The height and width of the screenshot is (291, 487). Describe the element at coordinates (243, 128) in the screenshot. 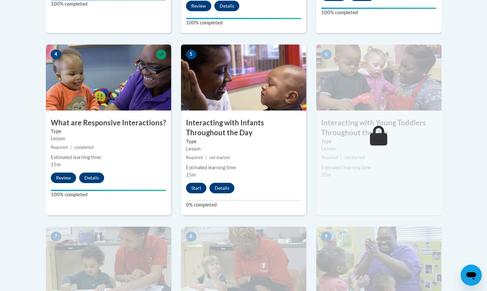

I see `h3: Interacting with Infants Throughout the Day` at that location.